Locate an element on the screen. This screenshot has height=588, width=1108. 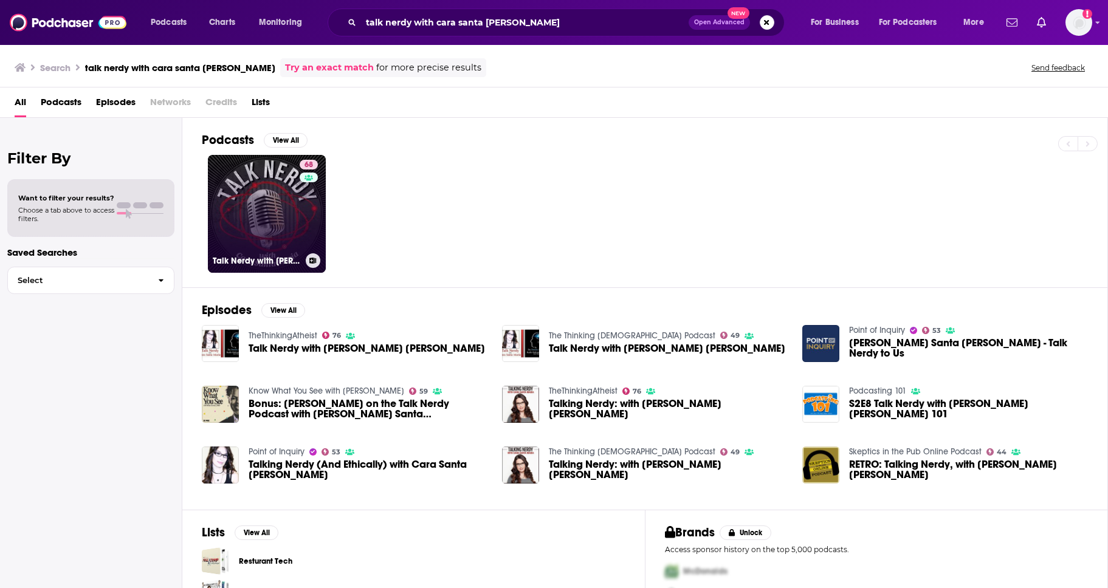
a: Podcasts is located at coordinates (61, 105).